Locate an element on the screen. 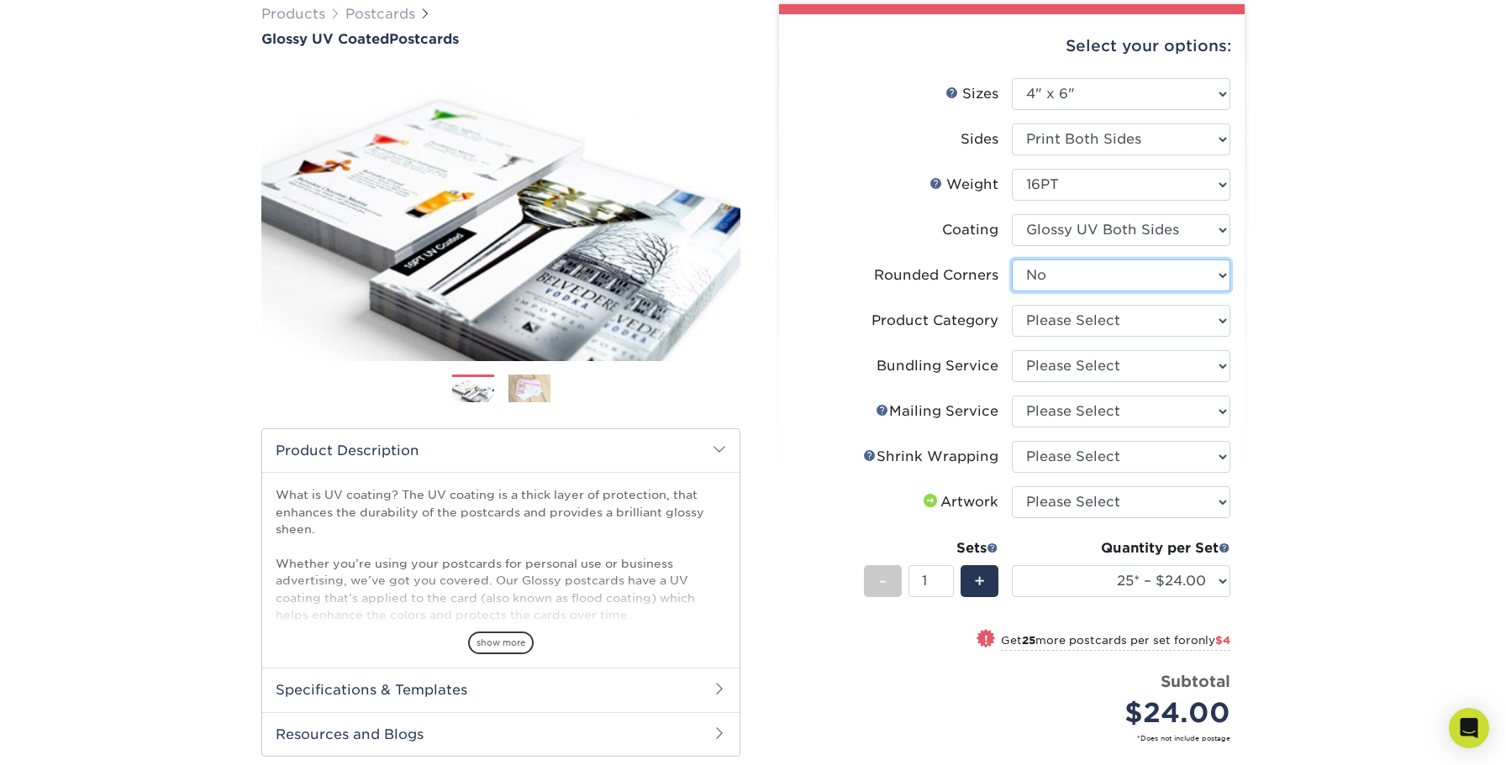 The image size is (1506, 765). div: Weight is located at coordinates (964, 185).